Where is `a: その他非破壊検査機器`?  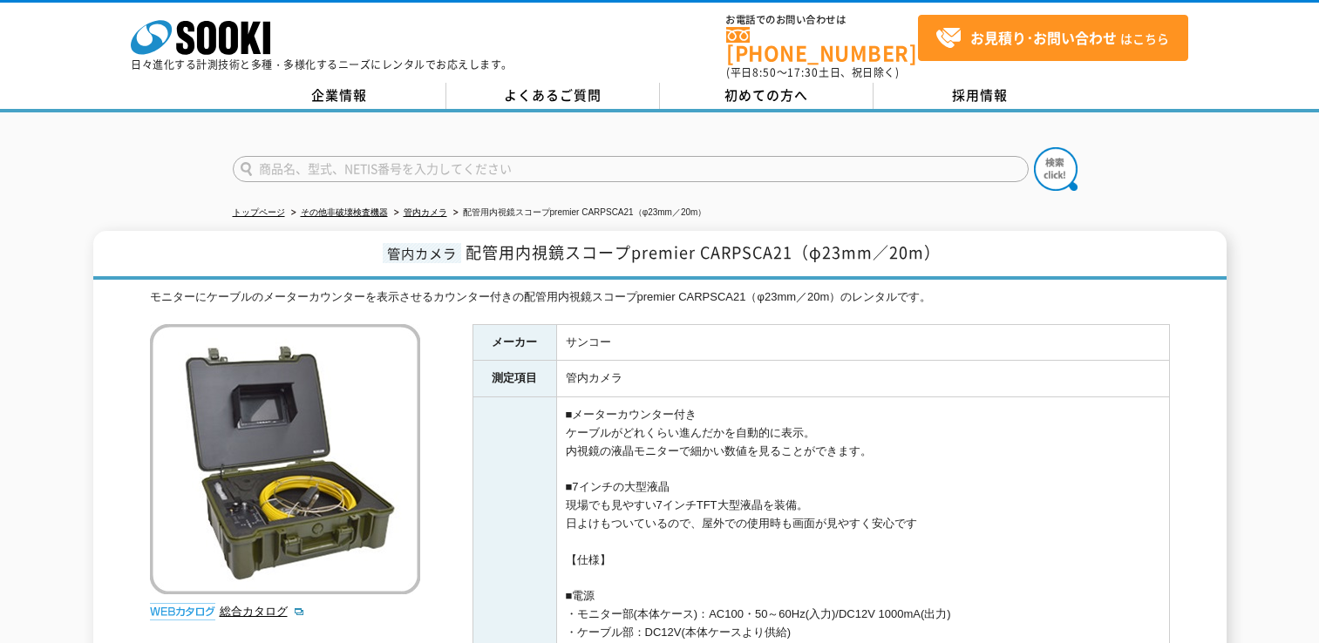
a: その他非破壊検査機器 is located at coordinates (344, 212).